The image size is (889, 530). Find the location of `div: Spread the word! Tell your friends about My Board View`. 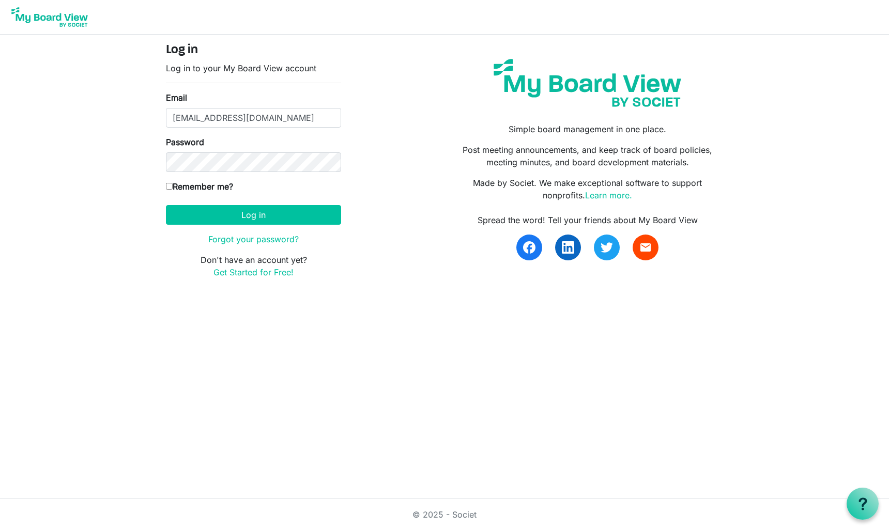

div: Spread the word! Tell your friends about My Board View is located at coordinates (588, 220).